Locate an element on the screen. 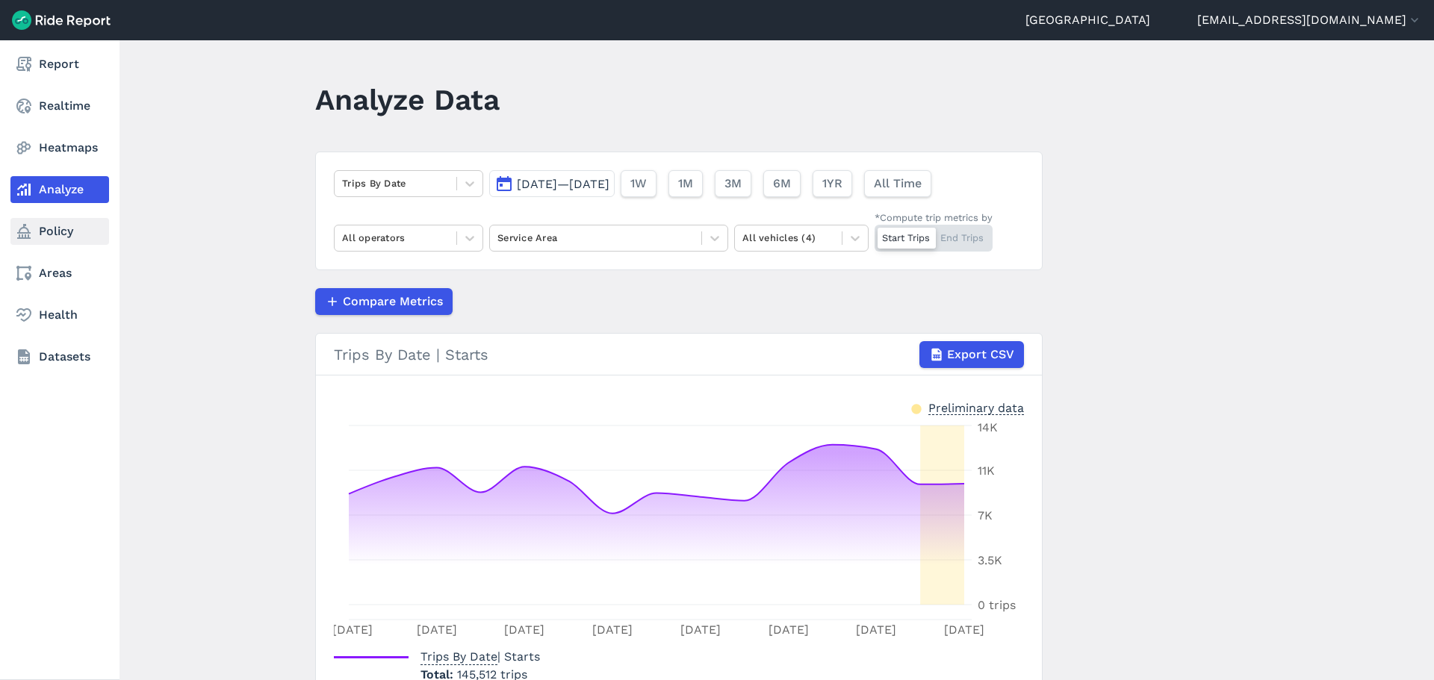 The image size is (1434, 680). button: 1W is located at coordinates (639, 184).